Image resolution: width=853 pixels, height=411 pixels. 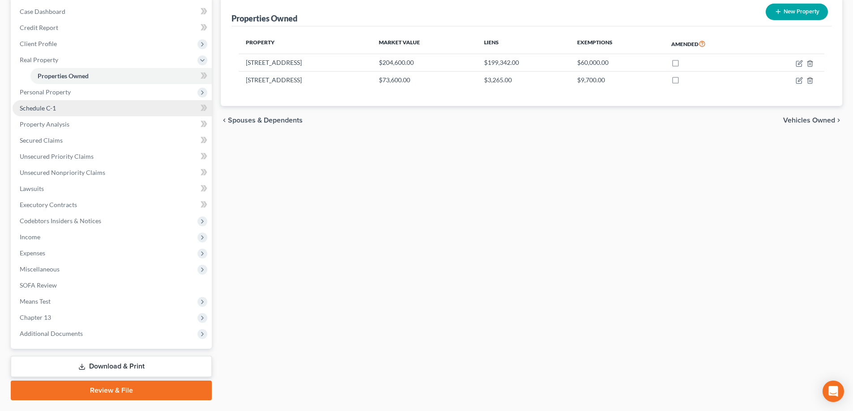 I want to click on span: Client Profile, so click(x=38, y=43).